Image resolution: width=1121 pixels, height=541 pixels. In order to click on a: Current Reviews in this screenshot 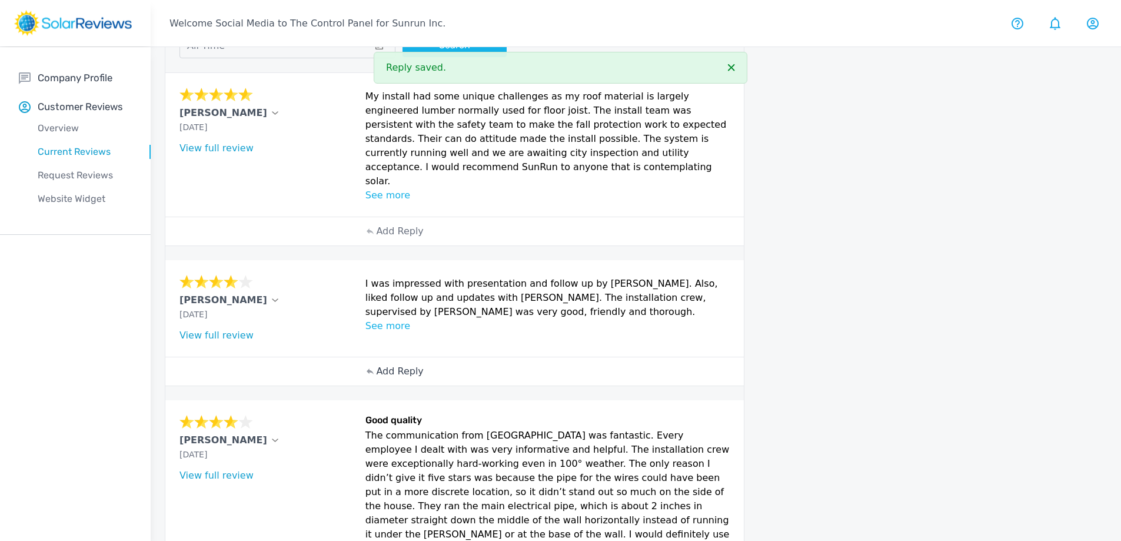, I will do `click(85, 152)`.